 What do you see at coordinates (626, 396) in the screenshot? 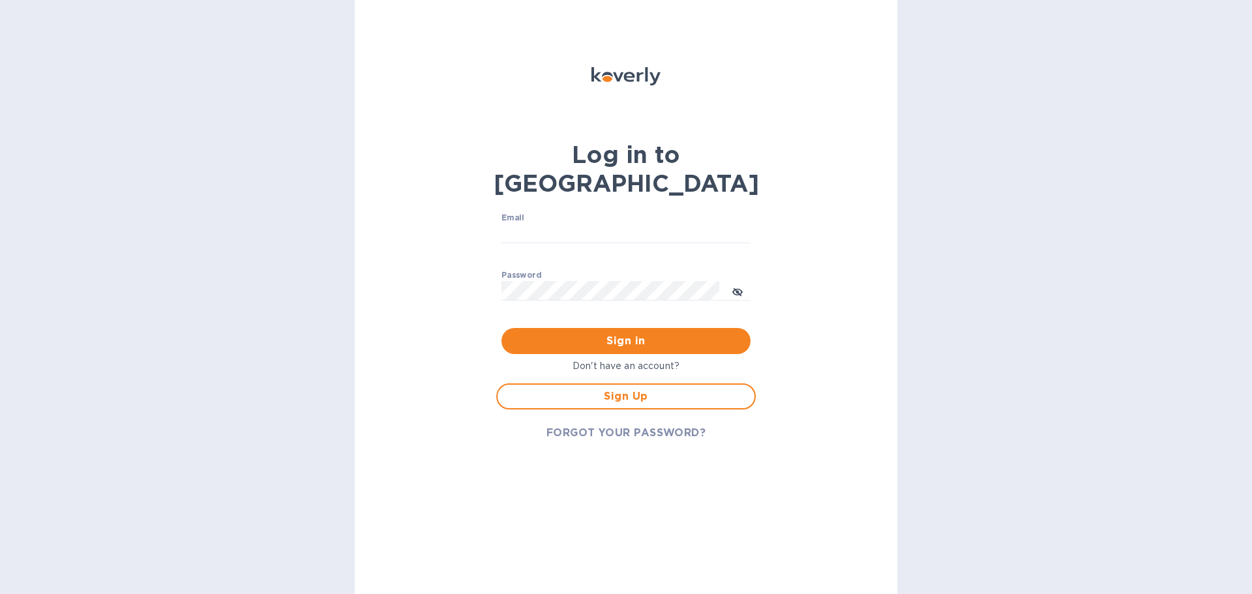
I see `span: Sign Up` at bounding box center [626, 396].